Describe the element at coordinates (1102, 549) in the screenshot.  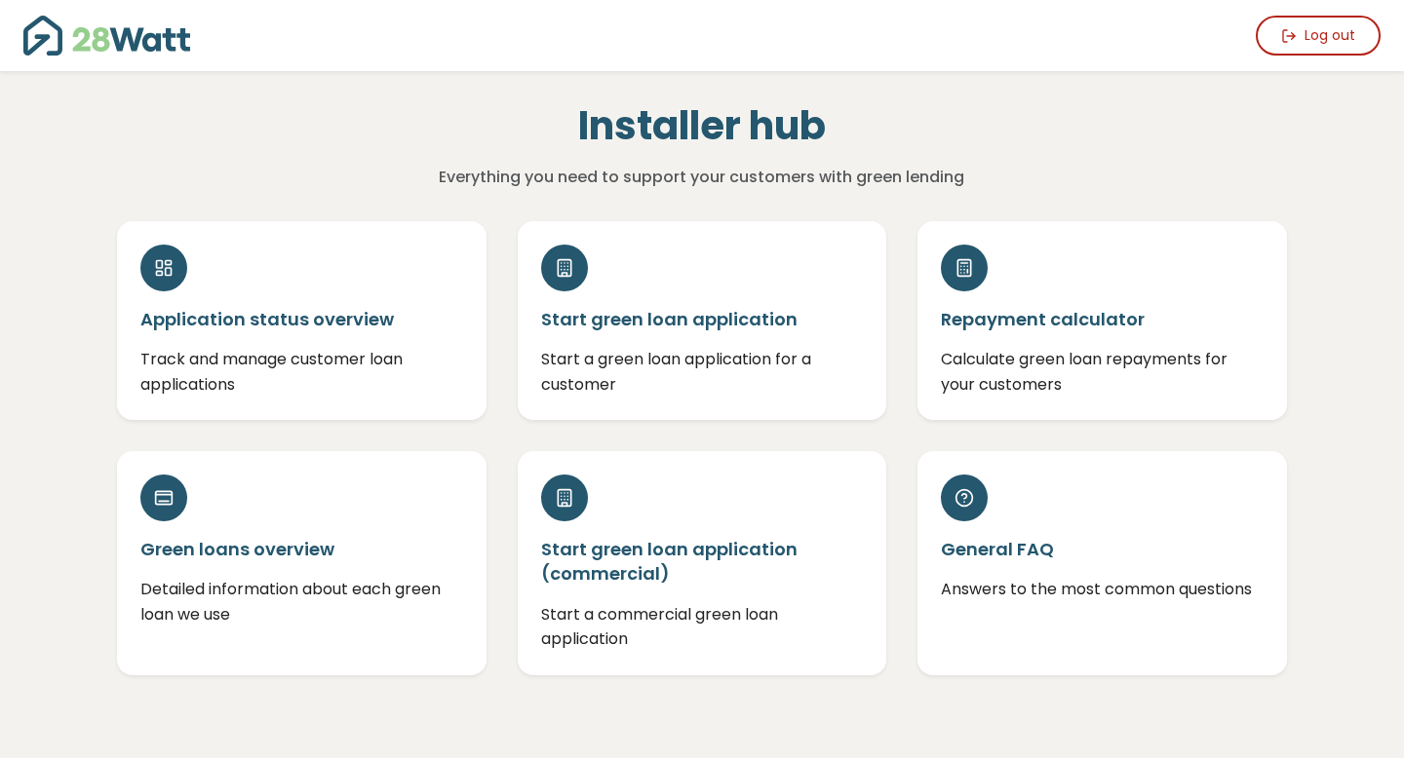
I see `h5: General FAQ` at that location.